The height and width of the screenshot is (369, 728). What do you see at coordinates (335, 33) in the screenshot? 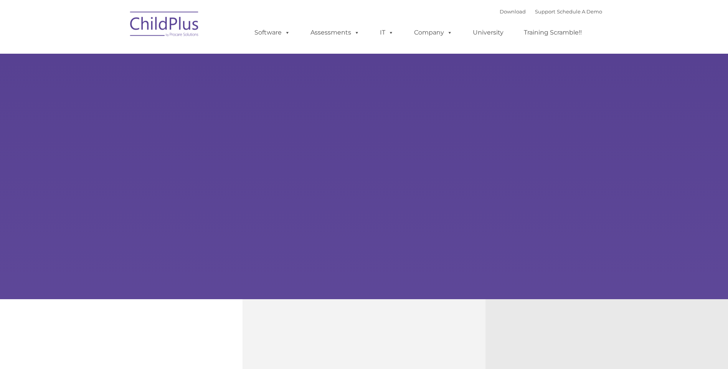
I see `a: Assessments` at bounding box center [335, 33].